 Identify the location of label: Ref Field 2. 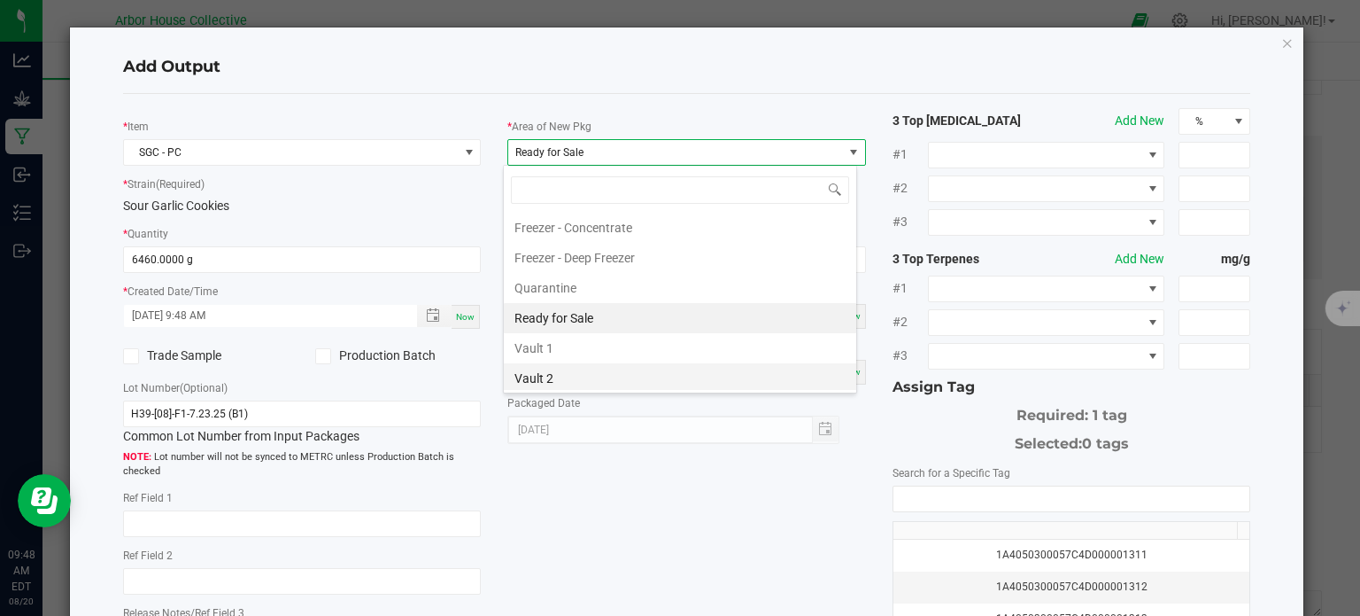
(148, 555).